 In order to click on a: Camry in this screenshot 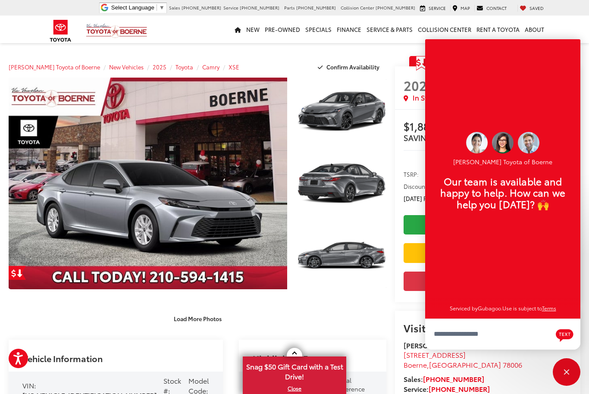, I will do `click(211, 67)`.